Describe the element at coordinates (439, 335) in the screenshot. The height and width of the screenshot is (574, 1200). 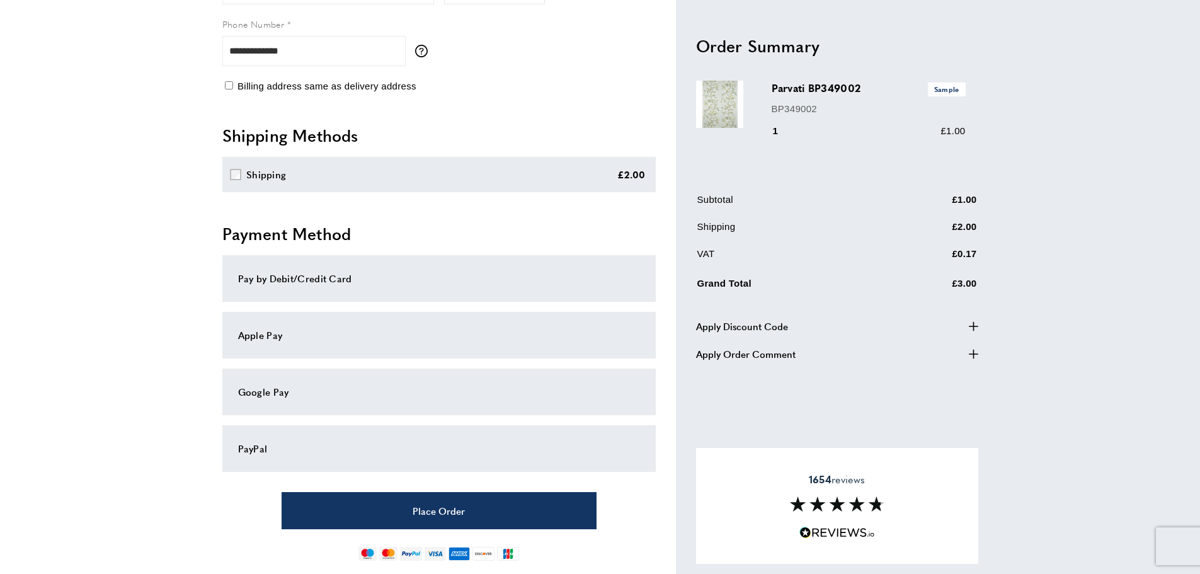
I see `div: Apple Pay` at that location.